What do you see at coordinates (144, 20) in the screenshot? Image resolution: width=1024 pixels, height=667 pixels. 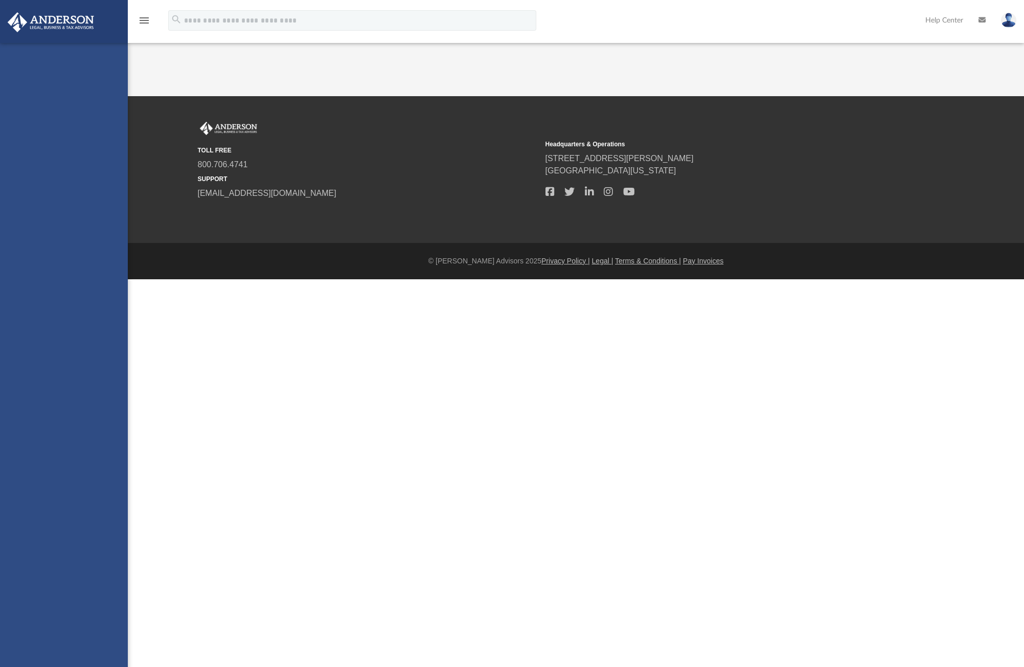 I see `i: menu` at bounding box center [144, 20].